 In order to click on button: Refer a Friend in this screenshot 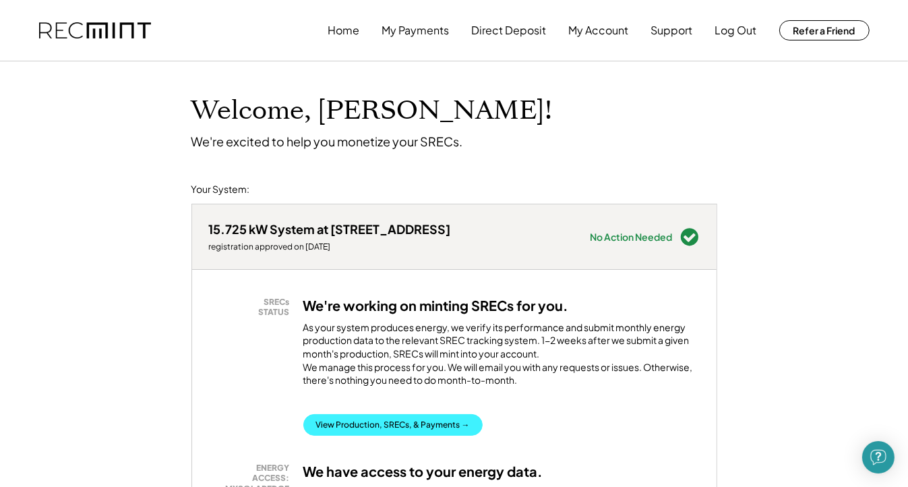, I will do `click(824, 30)`.